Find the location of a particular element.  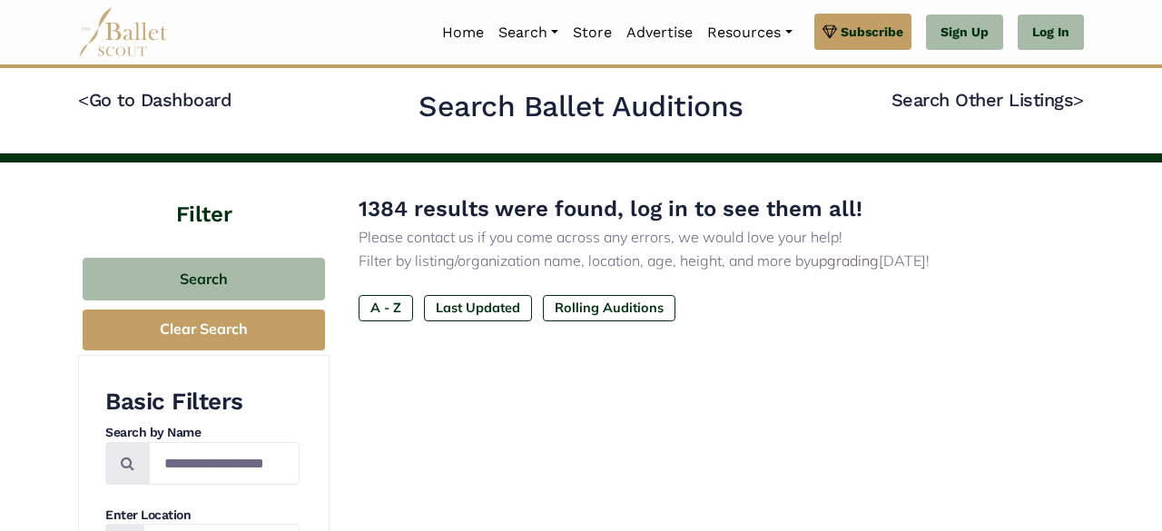

h2: Search Ballet Auditions is located at coordinates (581, 107).